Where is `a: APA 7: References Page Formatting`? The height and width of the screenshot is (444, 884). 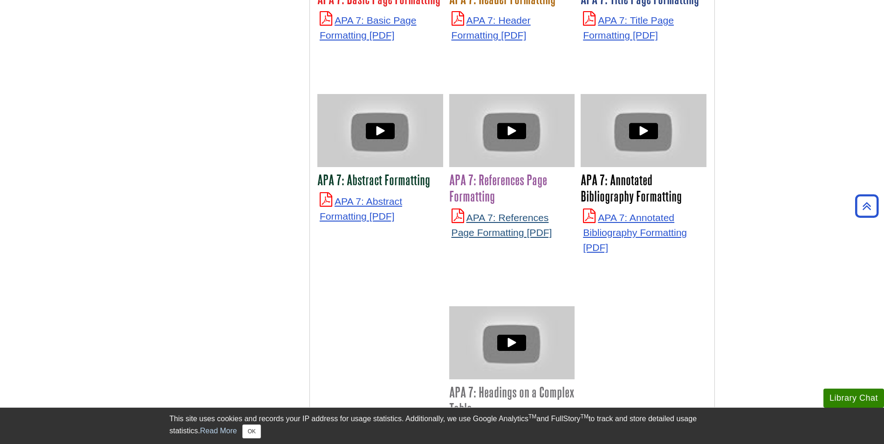 a: APA 7: References Page Formatting is located at coordinates (502, 225).